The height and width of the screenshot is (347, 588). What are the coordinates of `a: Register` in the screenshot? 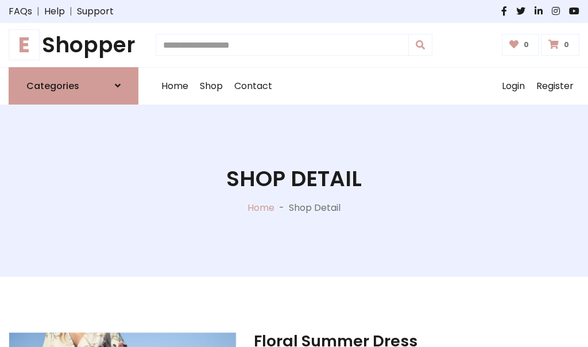 It's located at (555, 86).